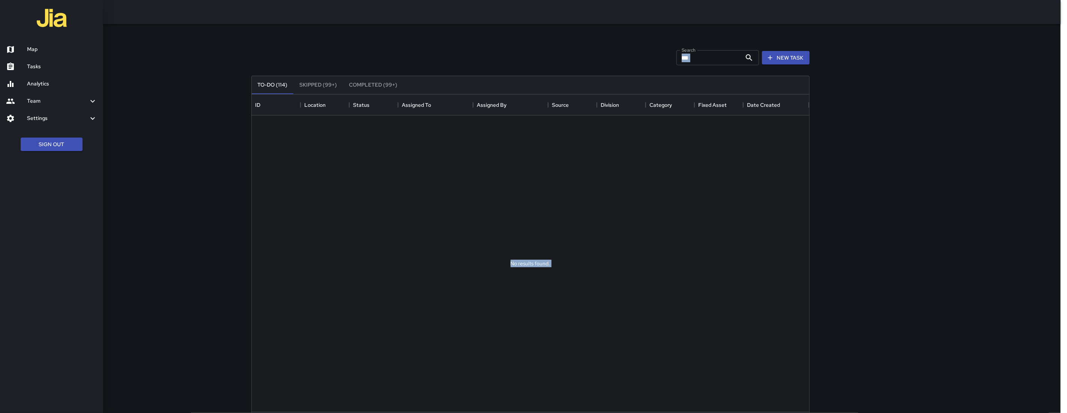 The height and width of the screenshot is (413, 1067). I want to click on button: Sign Out, so click(51, 144).